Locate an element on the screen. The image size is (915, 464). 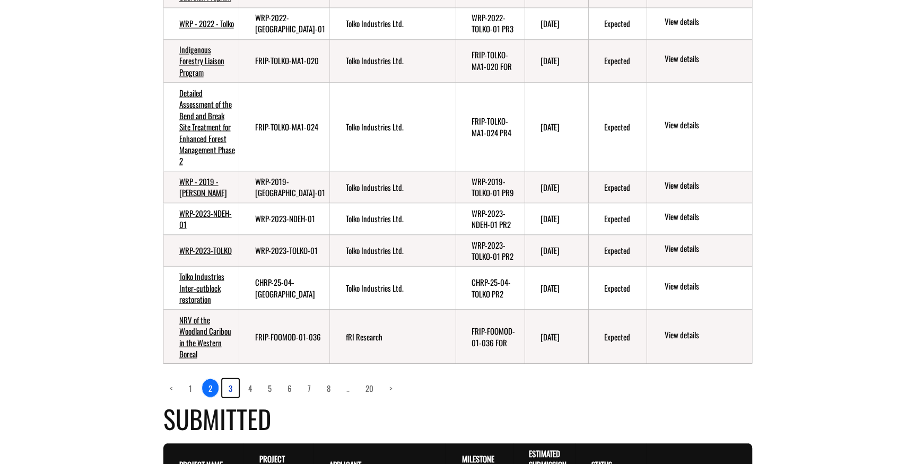
td: FRIP-TOLKO-MA1-020 FOR is located at coordinates (490, 60).